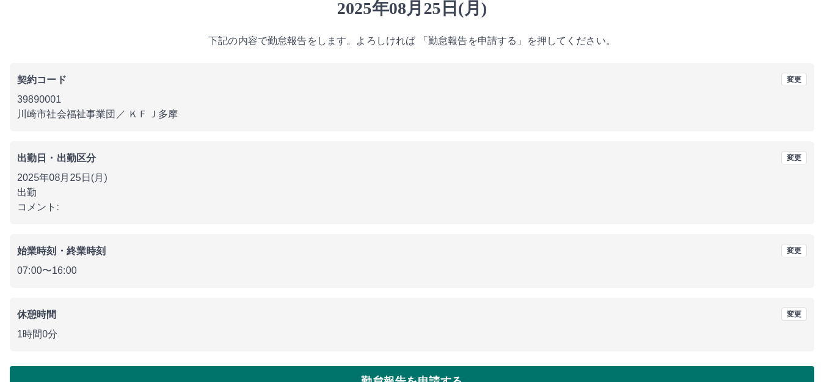 The height and width of the screenshot is (382, 824). What do you see at coordinates (412, 334) in the screenshot?
I see `p: 1時間0分` at bounding box center [412, 334].